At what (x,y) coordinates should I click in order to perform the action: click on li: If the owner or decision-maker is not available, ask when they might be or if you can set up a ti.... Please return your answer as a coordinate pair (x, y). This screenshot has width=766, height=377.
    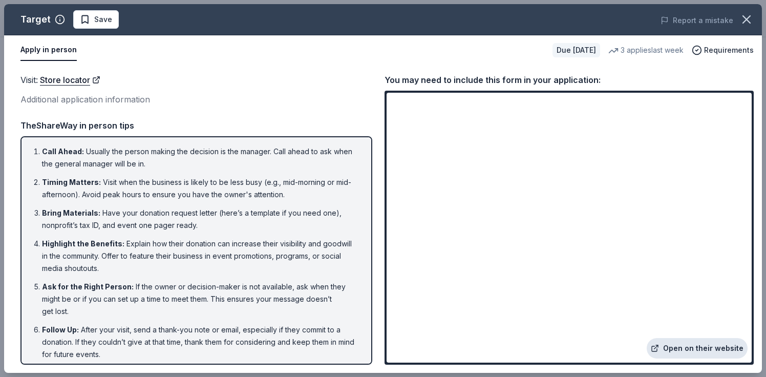
    Looking at the image, I should click on (199, 299).